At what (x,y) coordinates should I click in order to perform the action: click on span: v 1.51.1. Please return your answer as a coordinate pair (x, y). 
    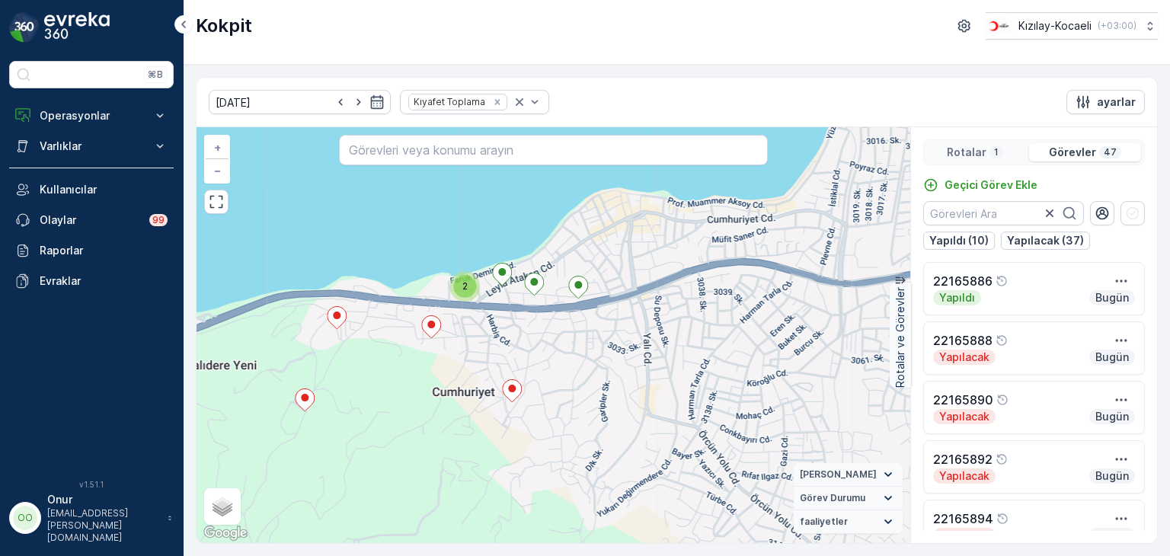
    Looking at the image, I should click on (91, 484).